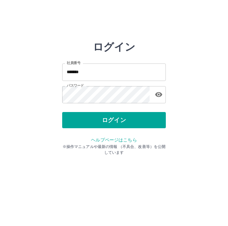 This screenshot has width=228, height=226. What do you see at coordinates (114, 150) in the screenshot?
I see `p: ※操作マニュアルや最新の情報 （不具合、改善等）を公開しています` at bounding box center [114, 150].